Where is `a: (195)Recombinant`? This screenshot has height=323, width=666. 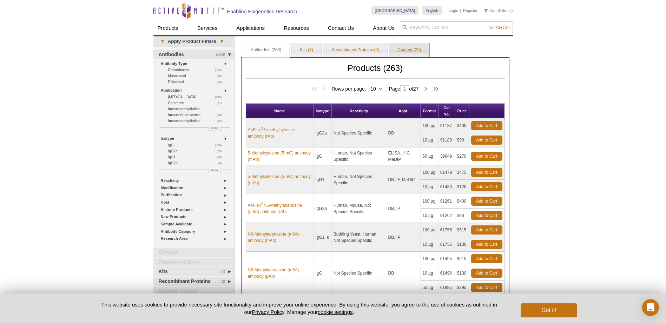
a: (195)Recombinant is located at coordinates (197, 70).